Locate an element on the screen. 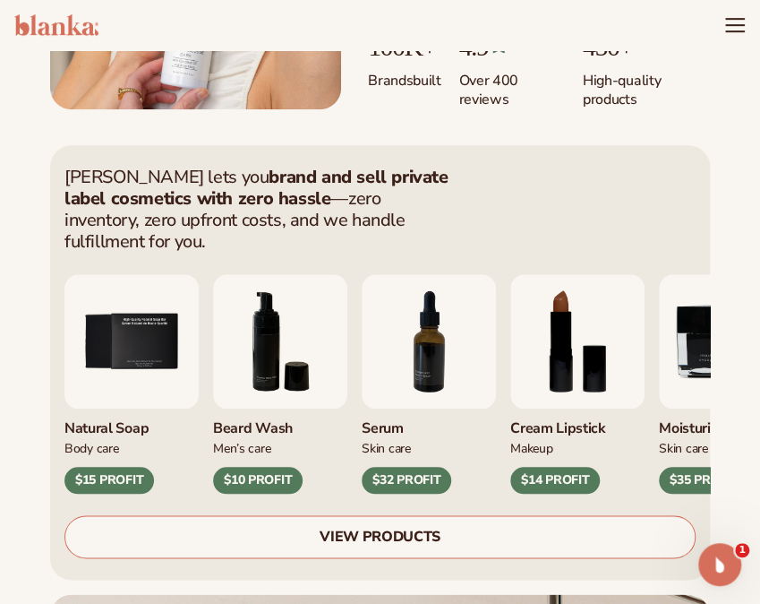 This screenshot has width=760, height=604. div: $15 PROFIT is located at coordinates (109, 480).